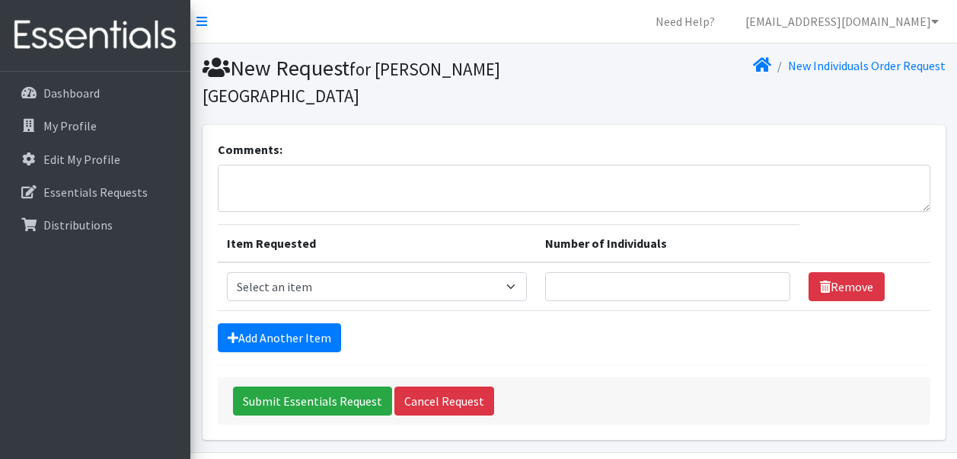  Describe the element at coordinates (82, 159) in the screenshot. I see `p: Edit My Profile` at that location.